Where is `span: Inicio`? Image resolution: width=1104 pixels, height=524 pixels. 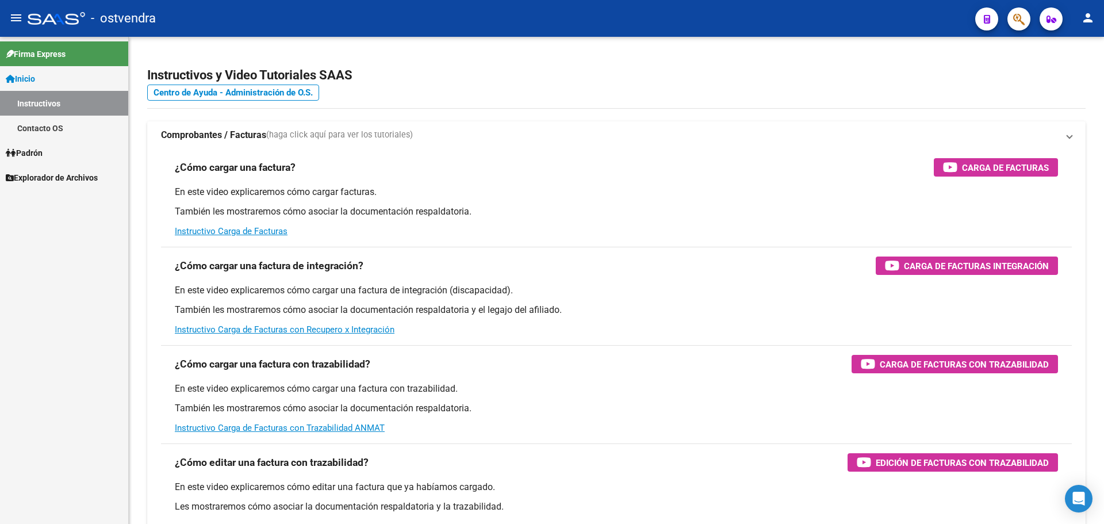
span: Inicio is located at coordinates (20, 79).